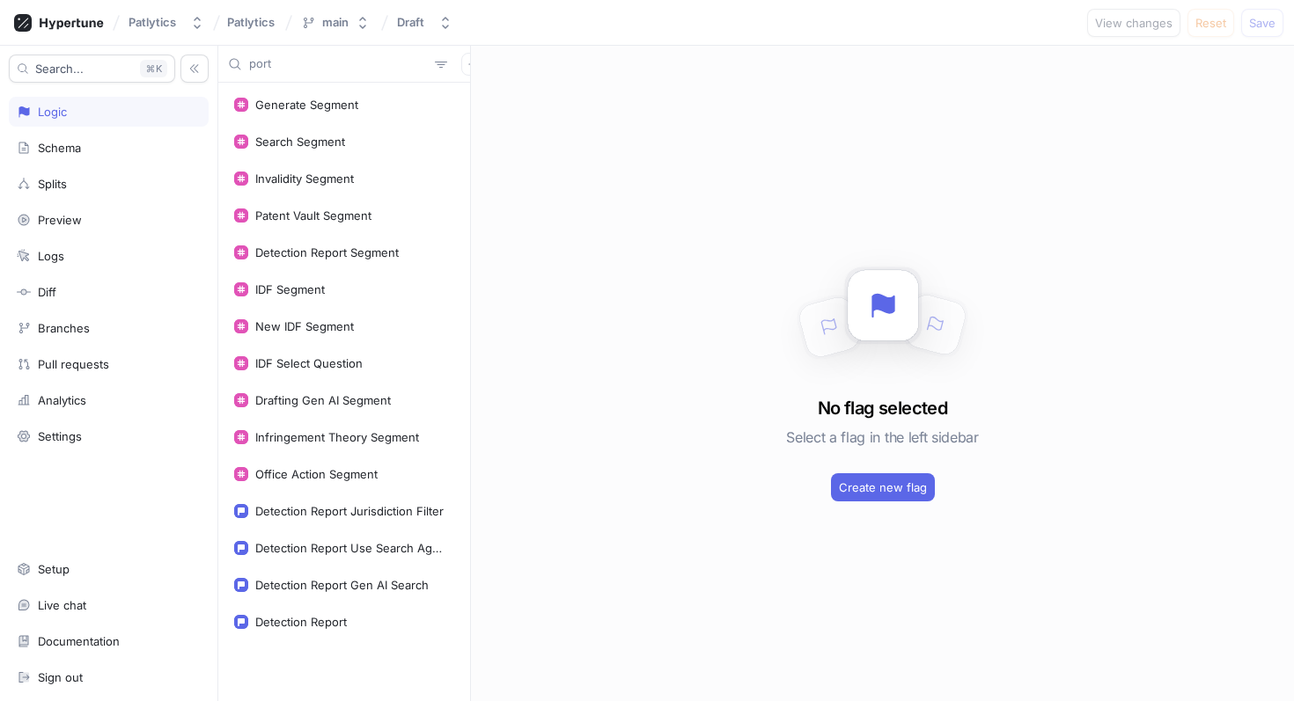 Image resolution: width=1294 pixels, height=701 pixels. What do you see at coordinates (306, 105) in the screenshot?
I see `div: Generate Segment` at bounding box center [306, 105].